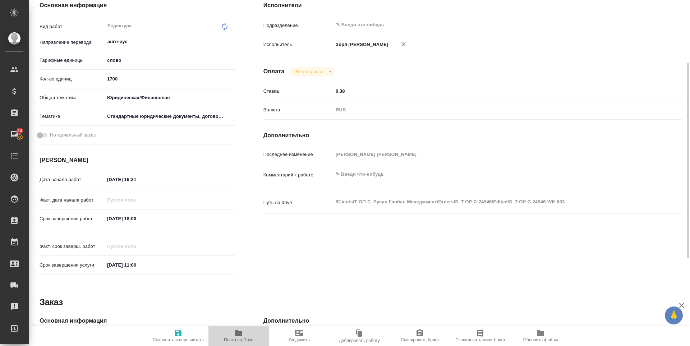 The image size is (690, 346). Describe the element at coordinates (299, 340) in the screenshot. I see `span: Уведомить` at that location.